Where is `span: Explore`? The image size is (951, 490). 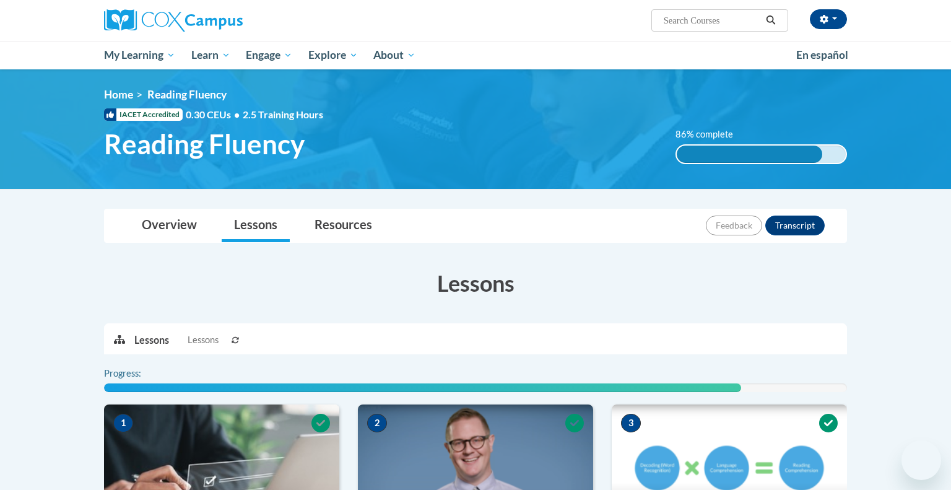 span: Explore is located at coordinates (333, 55).